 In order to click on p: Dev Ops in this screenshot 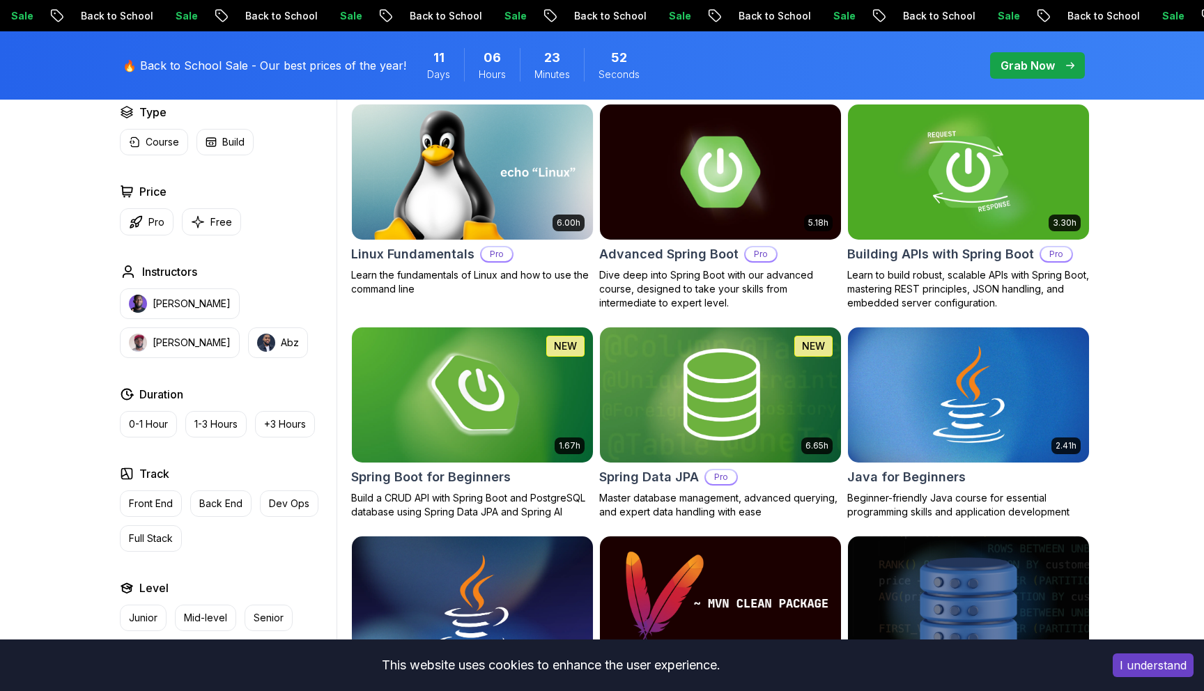, I will do `click(289, 504)`.